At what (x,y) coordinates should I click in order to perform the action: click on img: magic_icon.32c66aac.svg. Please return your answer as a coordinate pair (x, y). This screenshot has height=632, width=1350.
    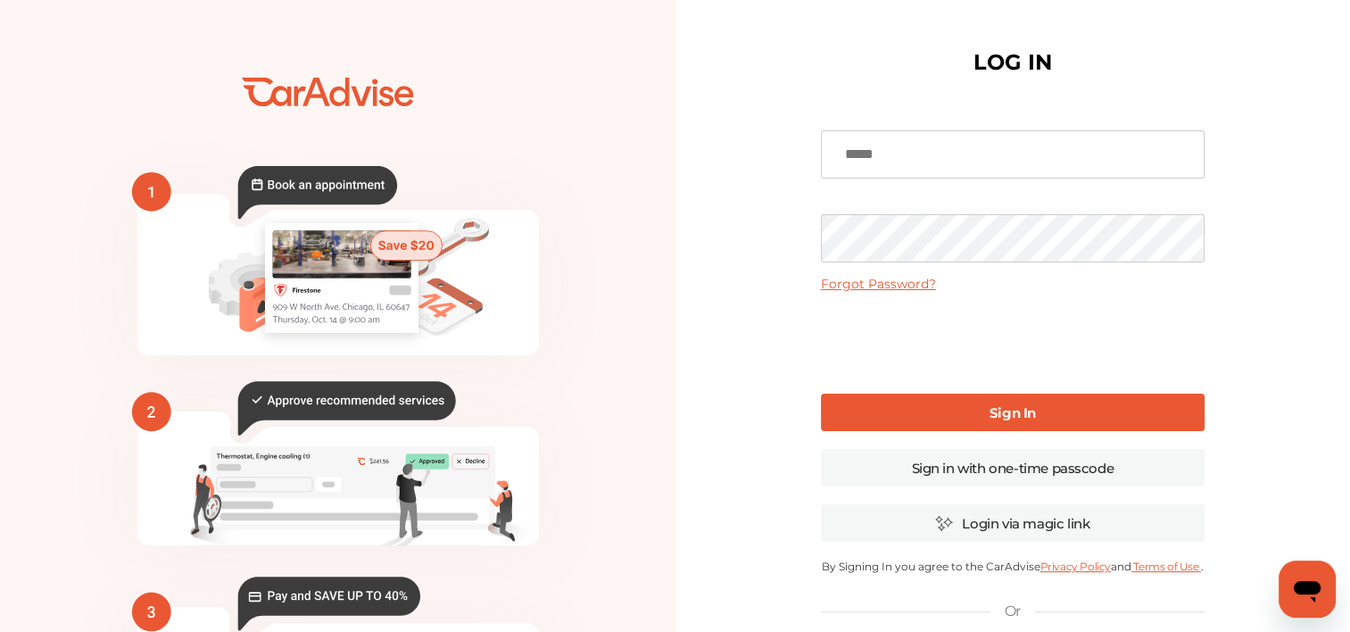
    Looking at the image, I should click on (944, 523).